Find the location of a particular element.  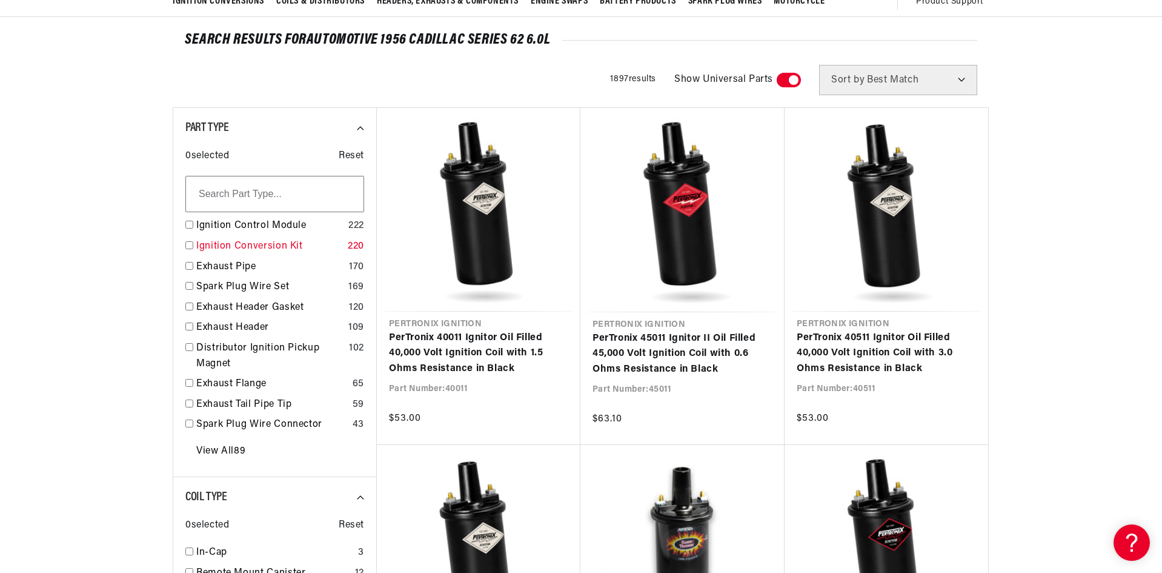

a: Distributor Ignition Pickup Magnet is located at coordinates (270, 356).